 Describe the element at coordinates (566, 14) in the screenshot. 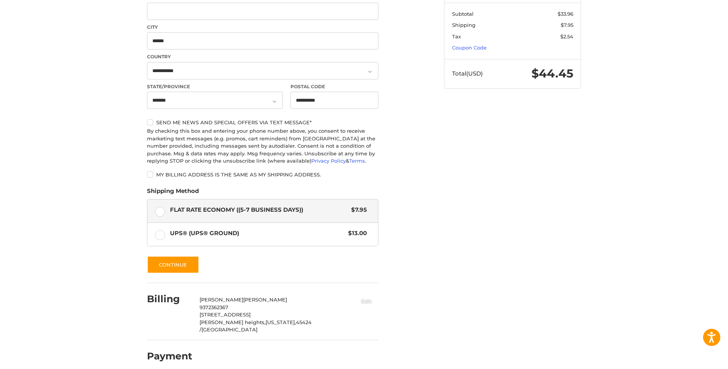

I see `span: $33.96` at that location.